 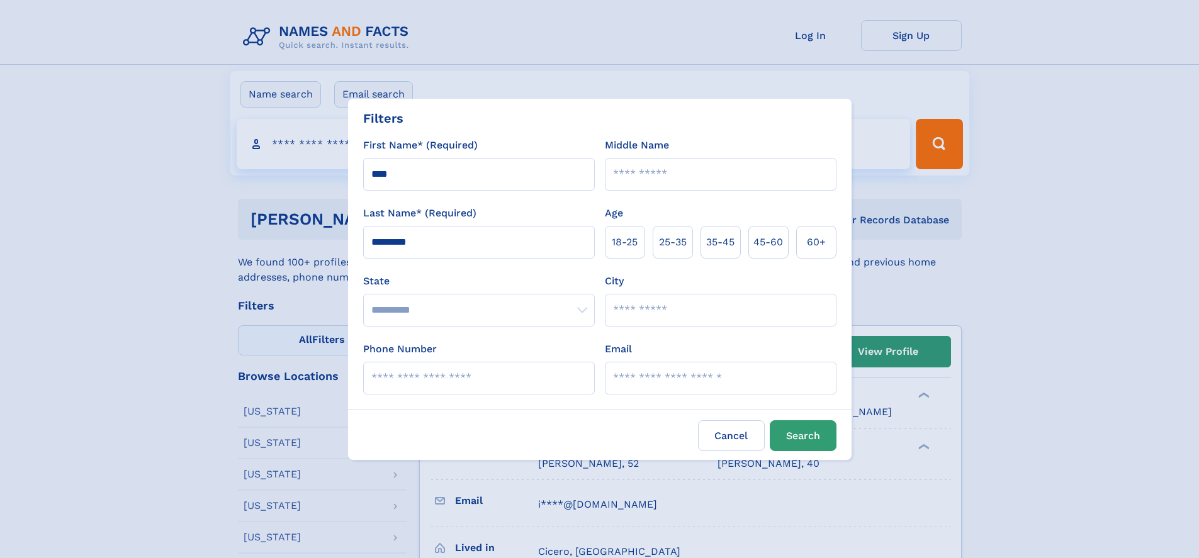 What do you see at coordinates (420, 145) in the screenshot?
I see `label: First Name* (Required)` at bounding box center [420, 145].